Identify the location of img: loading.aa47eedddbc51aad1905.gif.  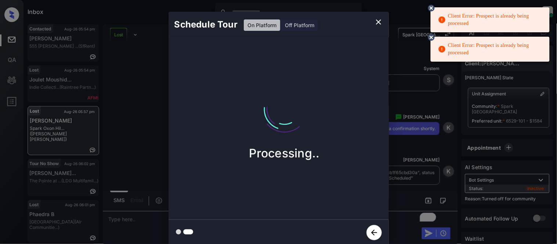
(285, 109).